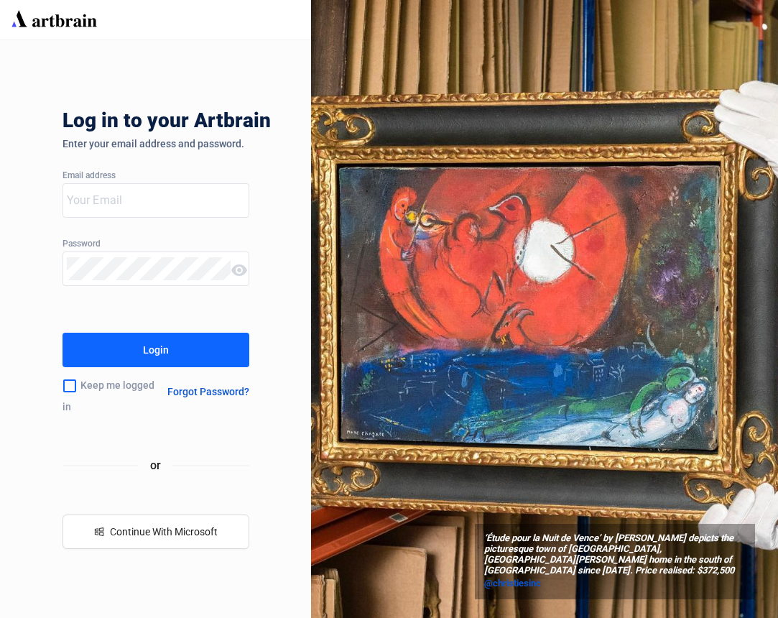 The width and height of the screenshot is (778, 618). I want to click on button: windowsContinue With Microsoft, so click(156, 531).